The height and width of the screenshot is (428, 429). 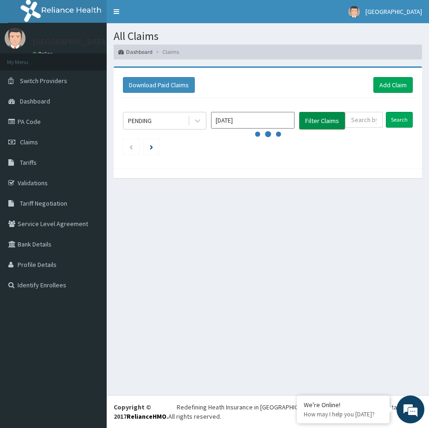 What do you see at coordinates (166, 51) in the screenshot?
I see `li: Claims` at bounding box center [166, 51].